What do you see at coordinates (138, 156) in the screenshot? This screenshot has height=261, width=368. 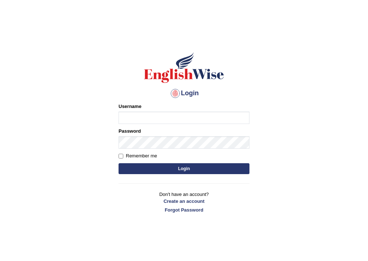 I see `label: Remember me` at bounding box center [138, 156].